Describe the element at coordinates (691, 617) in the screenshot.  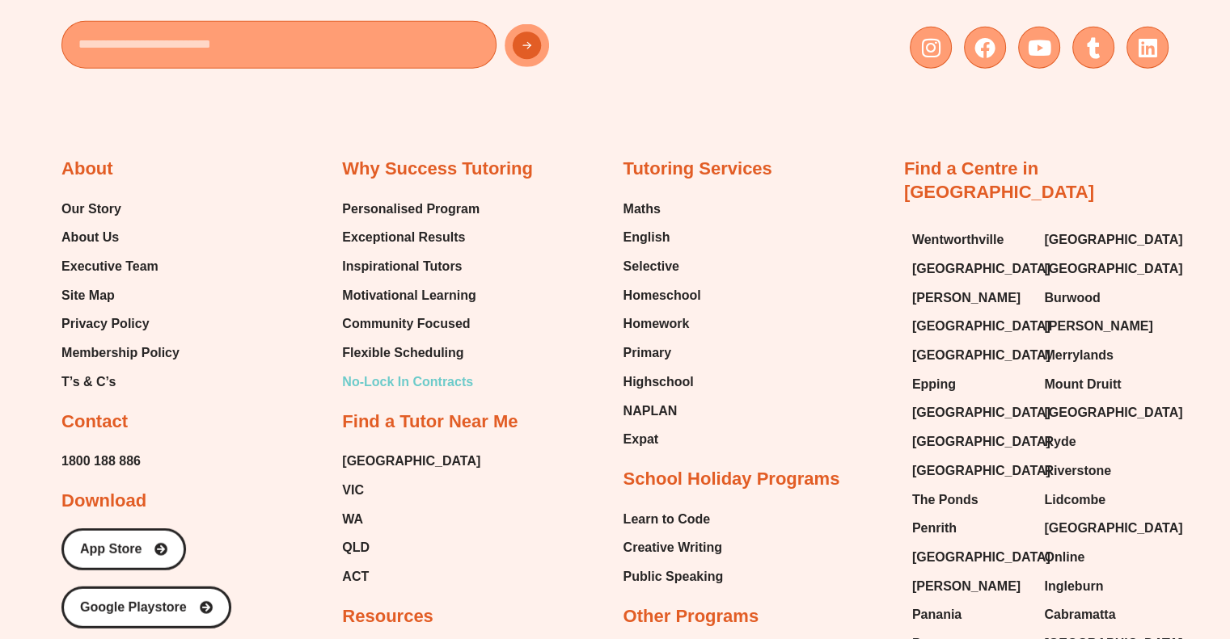
I see `h2: Other Programs` at that location.